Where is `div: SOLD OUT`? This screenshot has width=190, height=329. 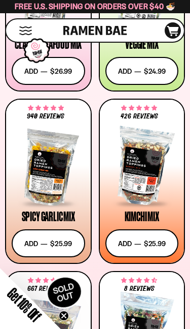
div: SOLD OUT is located at coordinates (64, 292).